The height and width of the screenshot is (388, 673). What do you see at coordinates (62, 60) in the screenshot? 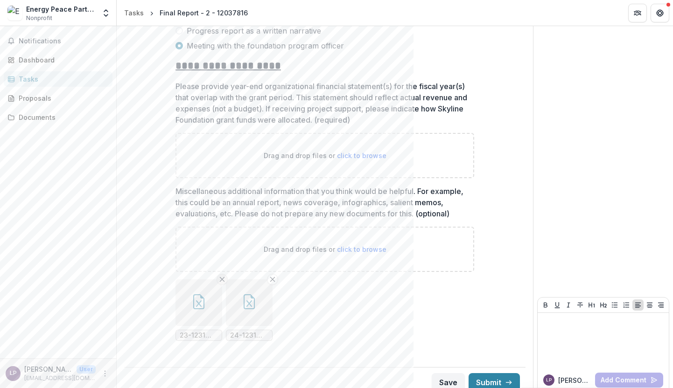
I see `div: Dashboard` at bounding box center [62, 60].